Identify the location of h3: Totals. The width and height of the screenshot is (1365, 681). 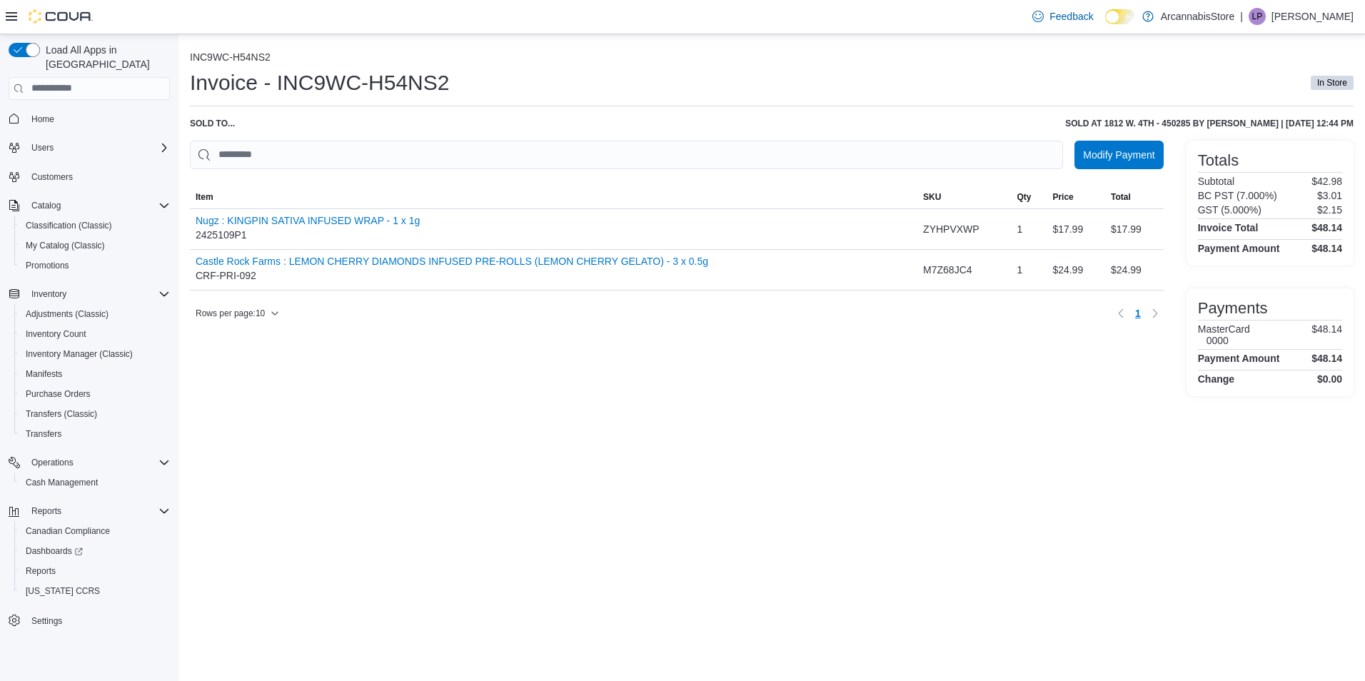
(1218, 161).